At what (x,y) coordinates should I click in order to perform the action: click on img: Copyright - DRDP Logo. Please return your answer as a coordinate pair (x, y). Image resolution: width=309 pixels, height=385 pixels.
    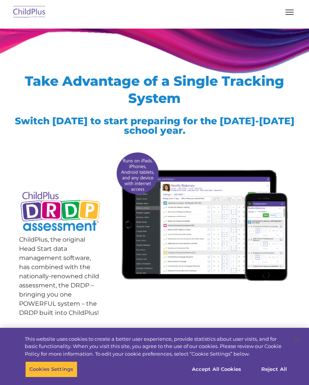
    Looking at the image, I should click on (60, 212).